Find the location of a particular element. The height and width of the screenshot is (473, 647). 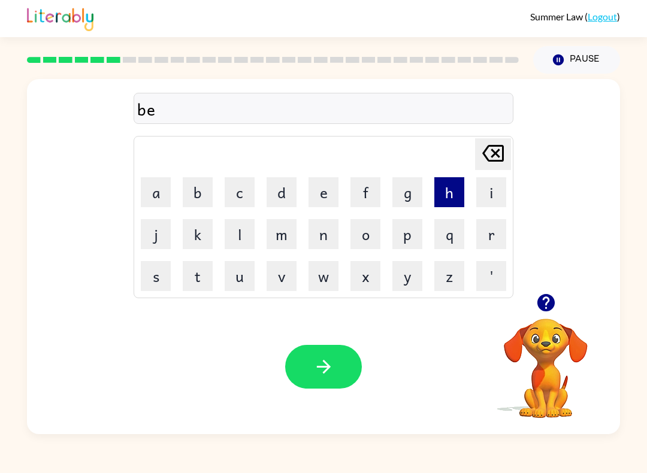

button: m is located at coordinates (281, 234).